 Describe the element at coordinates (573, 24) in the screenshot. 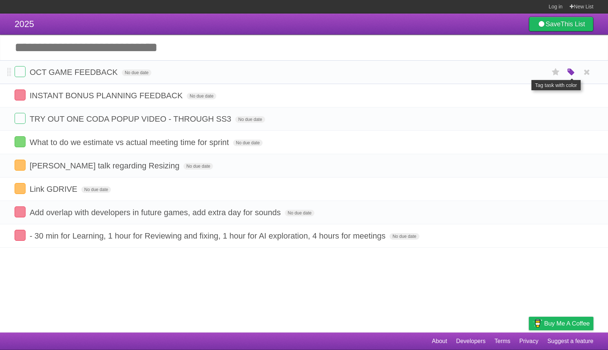

I see `b: This List` at that location.